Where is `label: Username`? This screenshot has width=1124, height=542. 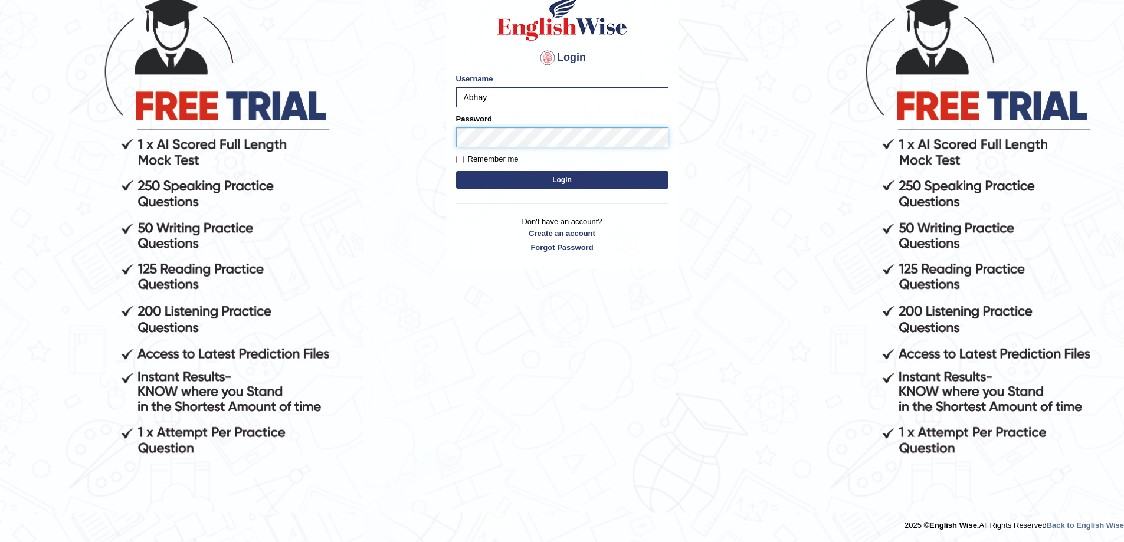
label: Username is located at coordinates (474, 78).